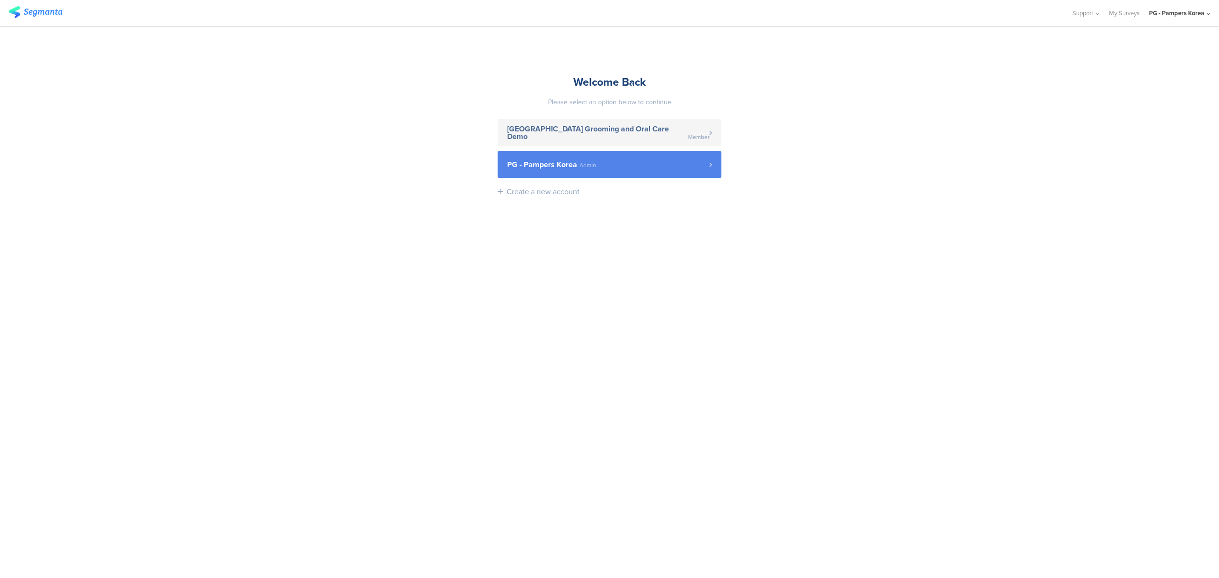 The width and height of the screenshot is (1219, 578). Describe the element at coordinates (542, 165) in the screenshot. I see `span: PG - Pampers Korea` at that location.